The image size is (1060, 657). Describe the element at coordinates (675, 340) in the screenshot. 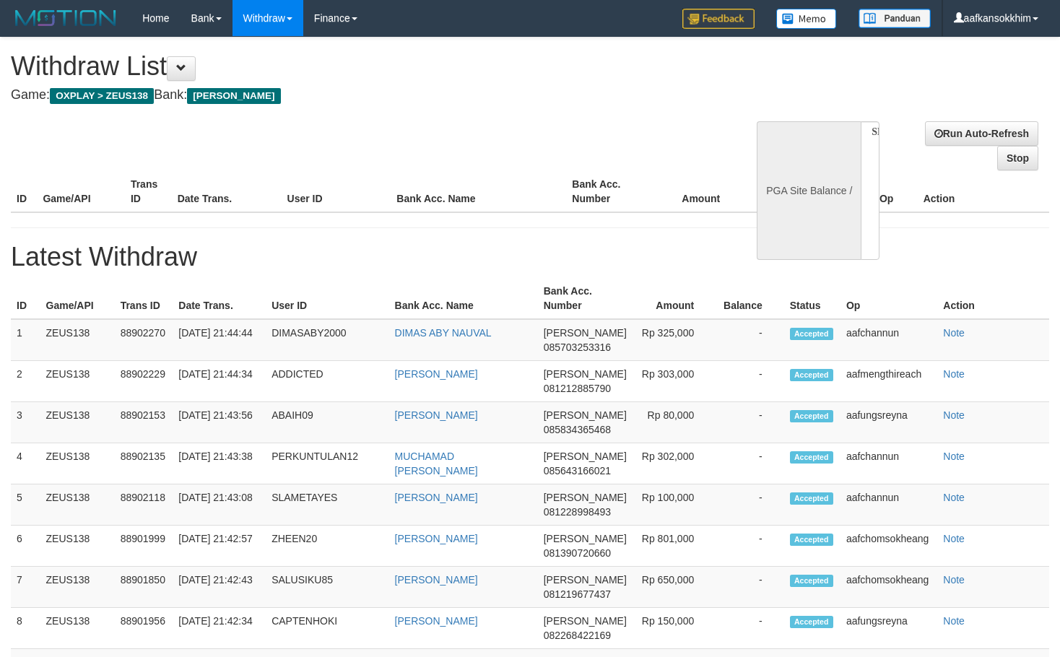

I see `td: Rp 325,000` at that location.